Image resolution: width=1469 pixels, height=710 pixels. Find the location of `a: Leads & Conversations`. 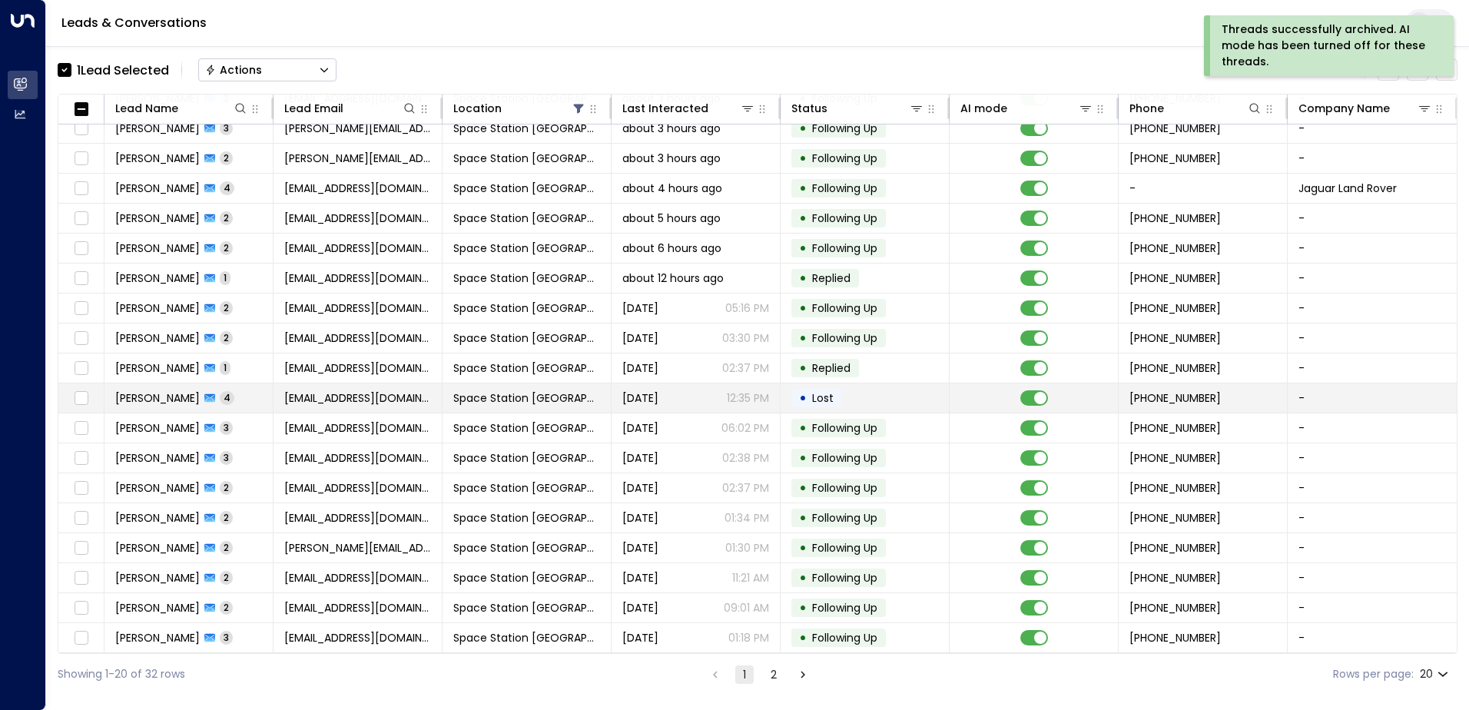

a: Leads & Conversations is located at coordinates (134, 22).